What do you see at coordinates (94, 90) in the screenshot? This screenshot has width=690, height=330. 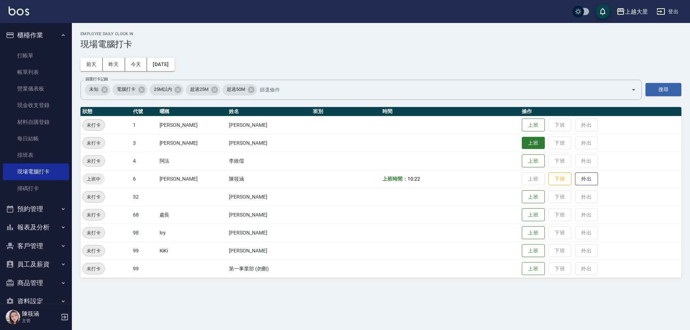 I see `span: 未知` at bounding box center [94, 90].